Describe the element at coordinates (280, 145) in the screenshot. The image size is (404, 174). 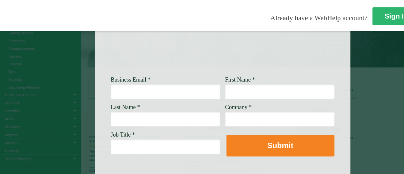
I see `button: Submit` at that location.